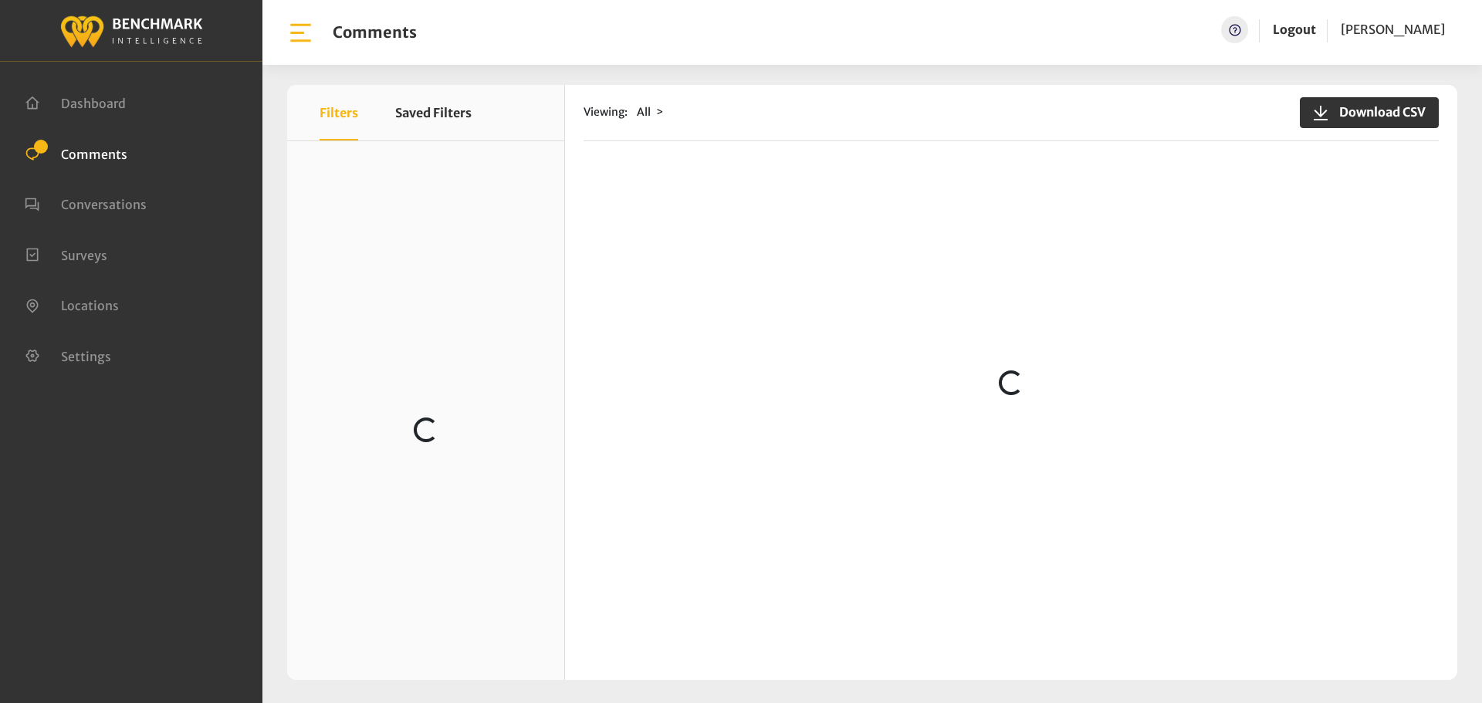 The width and height of the screenshot is (1482, 703). I want to click on img: benchmark, so click(131, 30).